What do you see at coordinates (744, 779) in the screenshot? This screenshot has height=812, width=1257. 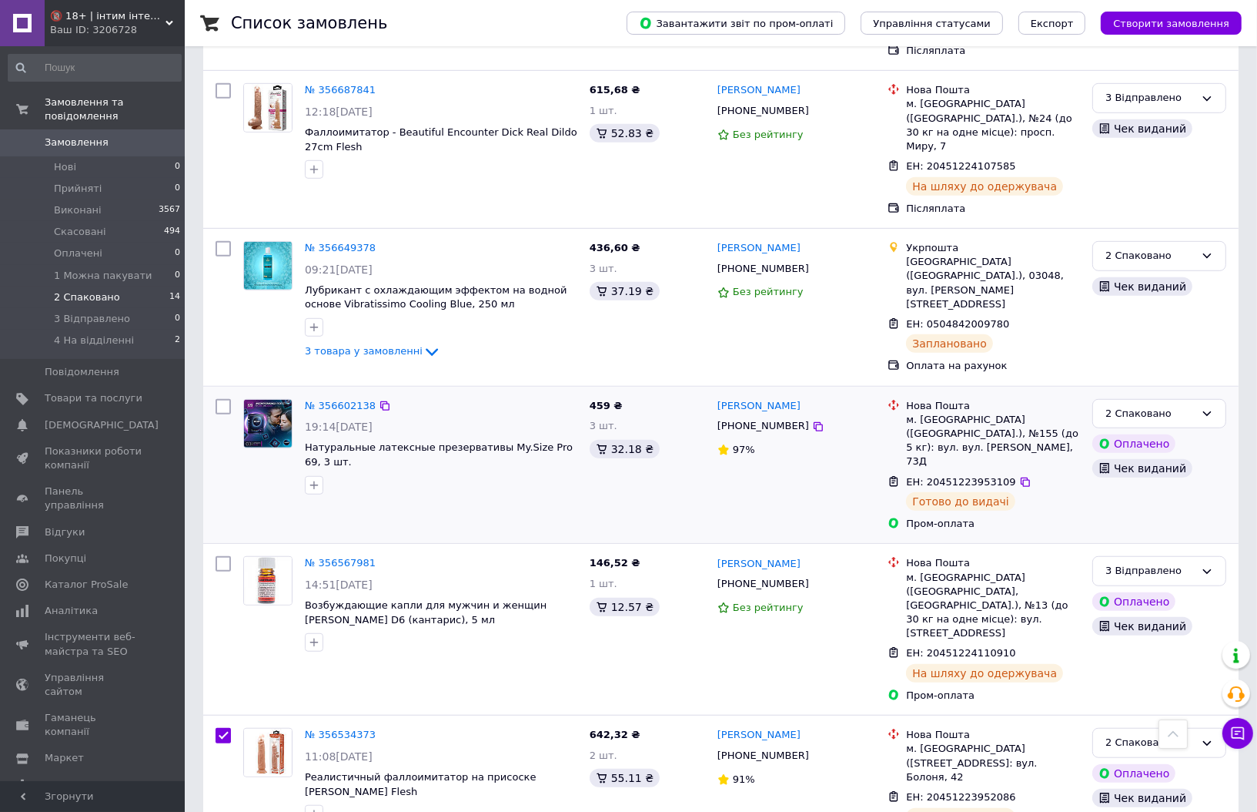 I see `span: 91%` at bounding box center [744, 779].